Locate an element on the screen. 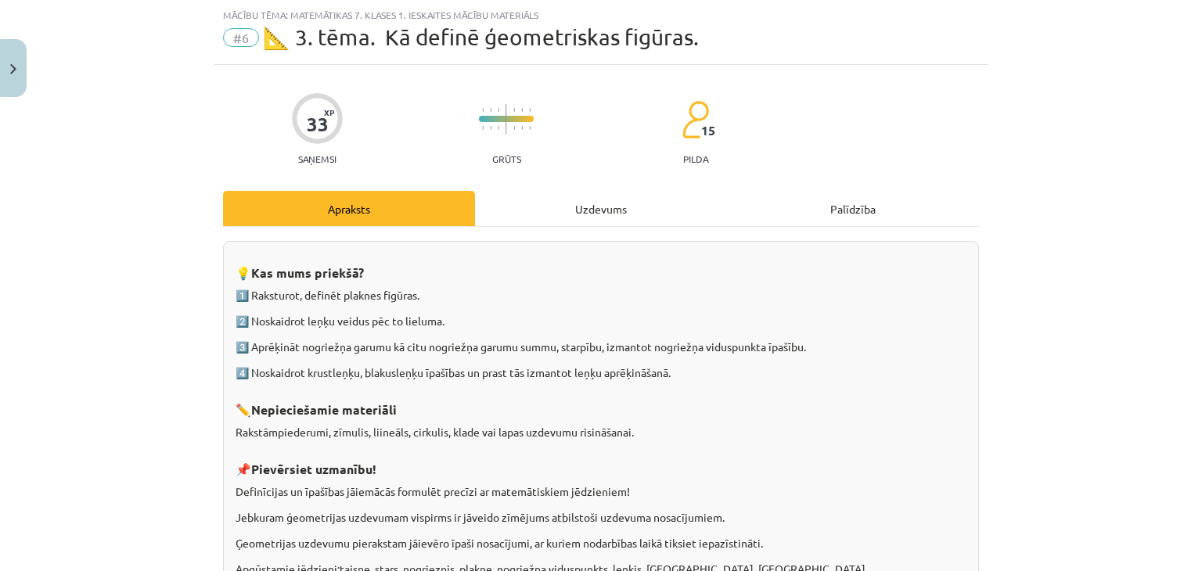 The image size is (1202, 571). p: Definīcijas un īpašības jāiemācās formulēt precīzi ar matemātiskiem jēdzieniem! is located at coordinates (601, 492).